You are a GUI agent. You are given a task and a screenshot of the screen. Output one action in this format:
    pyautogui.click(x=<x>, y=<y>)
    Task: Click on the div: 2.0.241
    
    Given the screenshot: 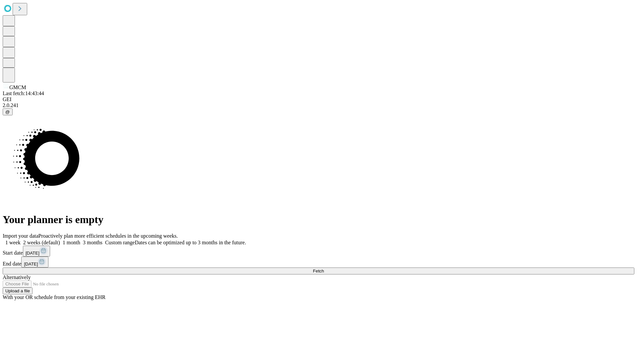 What is the action you would take?
    pyautogui.click(x=318, y=105)
    